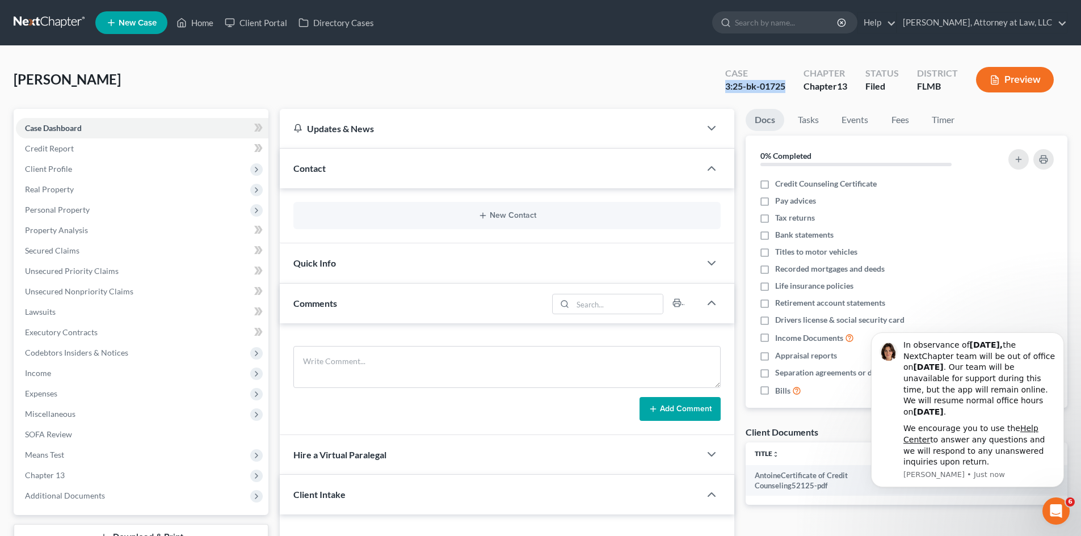 The width and height of the screenshot is (1081, 536). What do you see at coordinates (900, 120) in the screenshot?
I see `a: Fees` at bounding box center [900, 120].